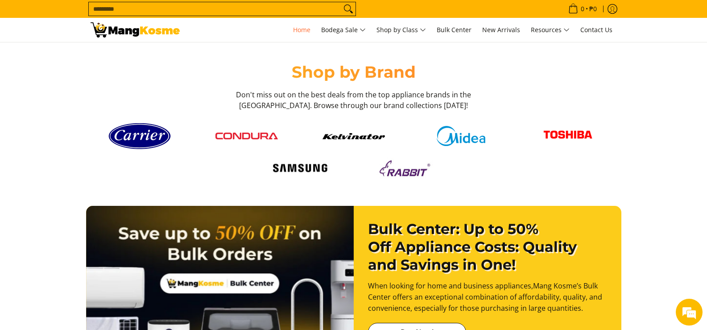 Image resolution: width=707 pixels, height=330 pixels. Describe the element at coordinates (454, 29) in the screenshot. I see `span: Bulk Center` at that location.